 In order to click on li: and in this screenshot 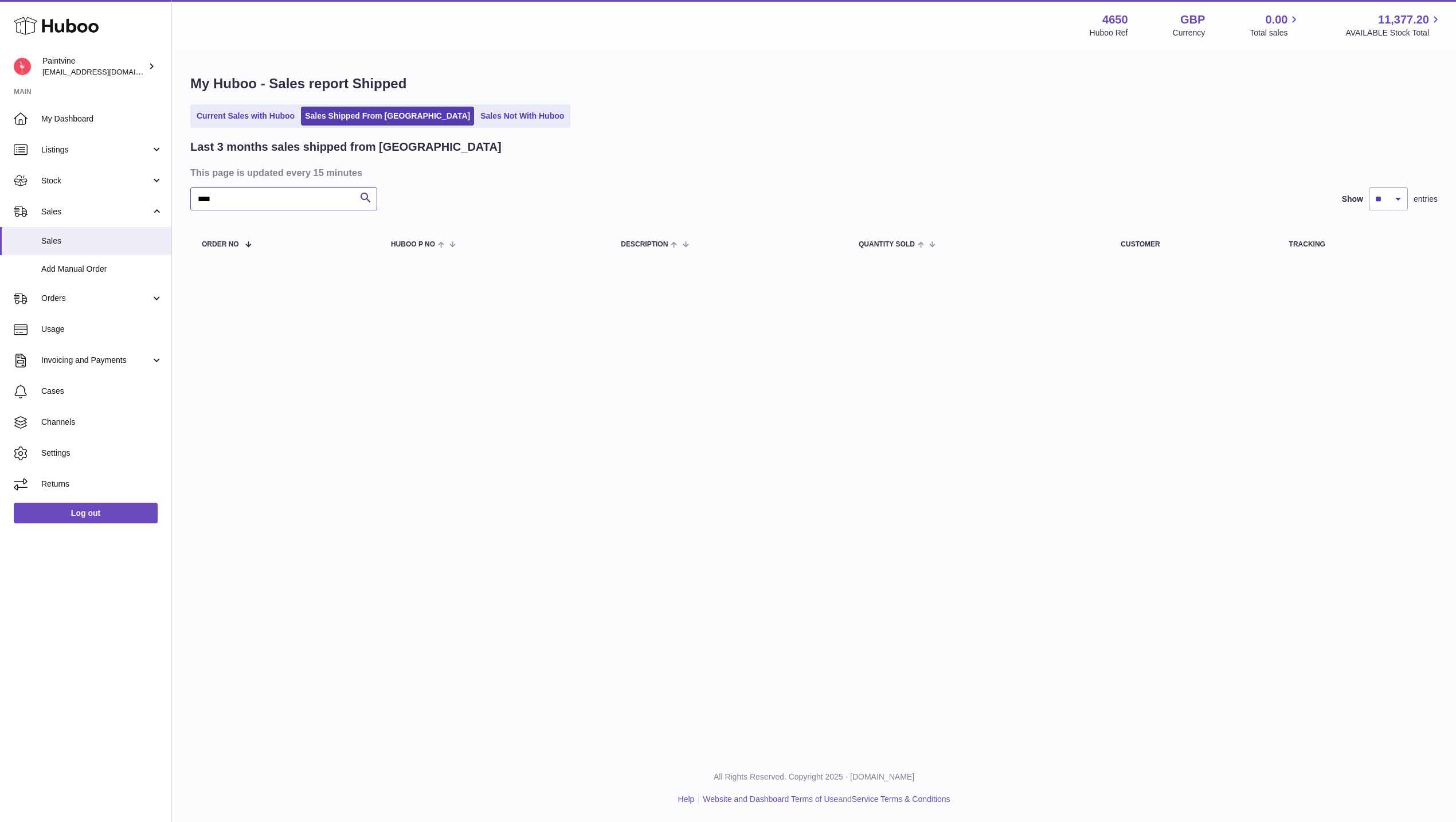, I will do `click(825, 799)`.